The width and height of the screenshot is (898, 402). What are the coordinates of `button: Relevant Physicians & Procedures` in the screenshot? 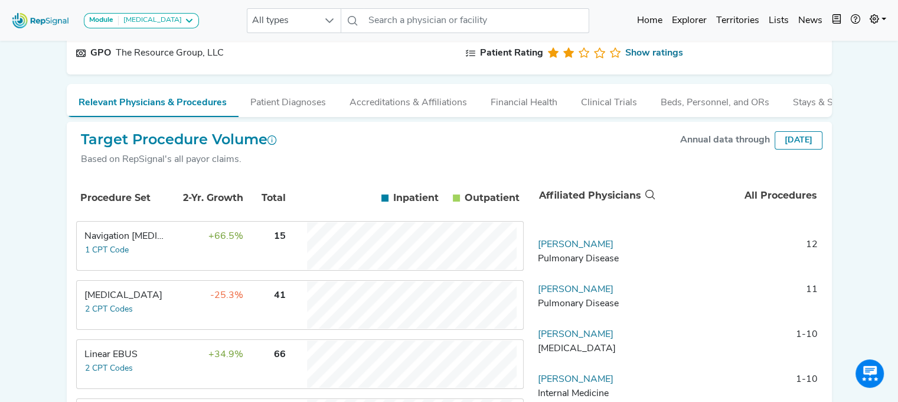 It's located at (152, 100).